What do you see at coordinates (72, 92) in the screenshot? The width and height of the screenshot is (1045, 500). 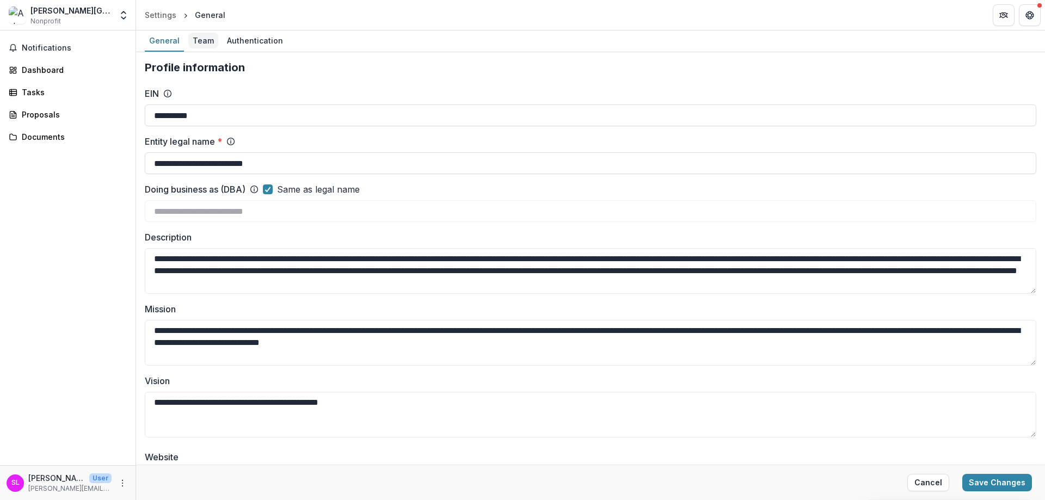 I see `div: Tasks` at bounding box center [72, 92].